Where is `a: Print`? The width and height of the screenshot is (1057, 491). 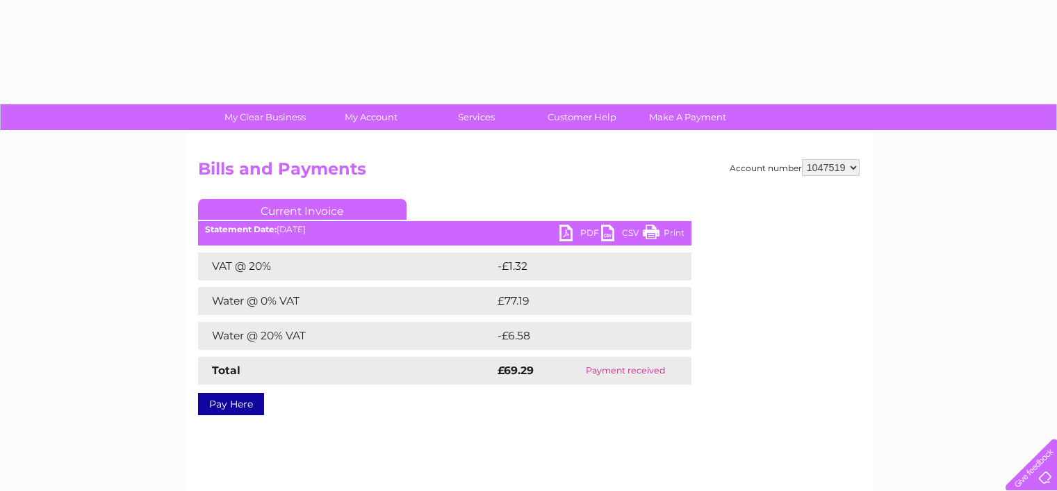 a: Print is located at coordinates (664, 234).